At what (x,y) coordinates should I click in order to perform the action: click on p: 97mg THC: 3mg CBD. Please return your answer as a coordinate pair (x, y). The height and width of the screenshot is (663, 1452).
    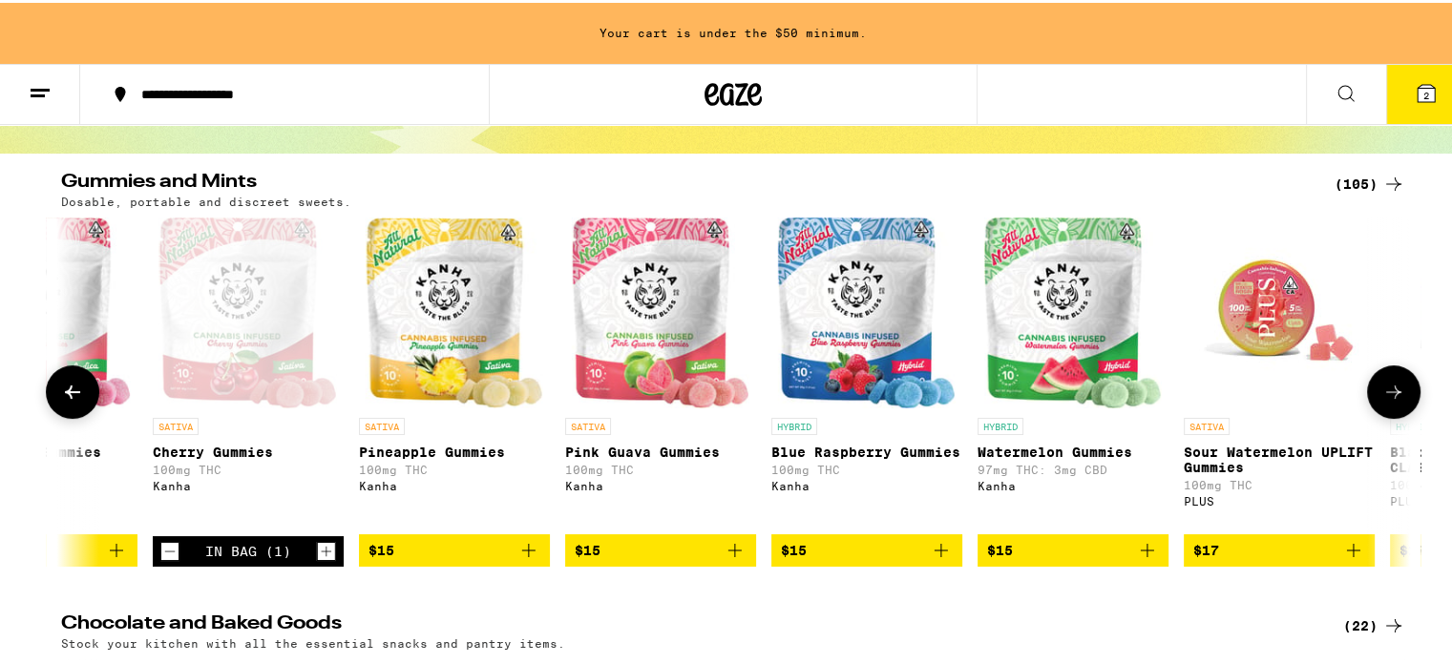
    Looking at the image, I should click on (1073, 467).